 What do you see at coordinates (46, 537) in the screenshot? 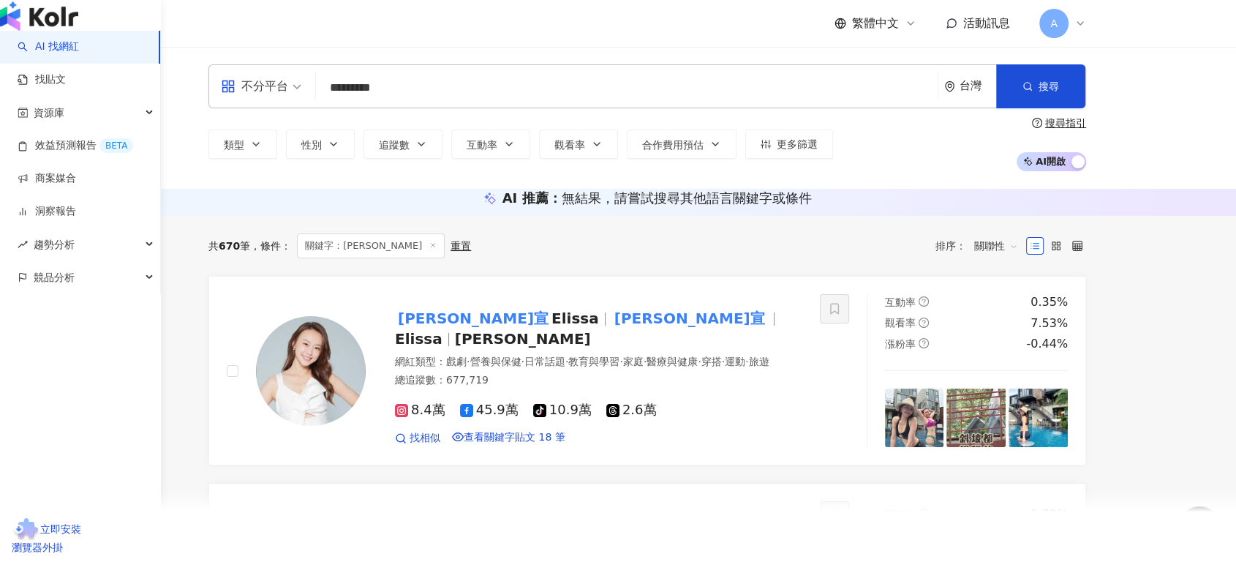
I see `span: 立即安裝 瀏覽器外掛` at bounding box center [46, 537].